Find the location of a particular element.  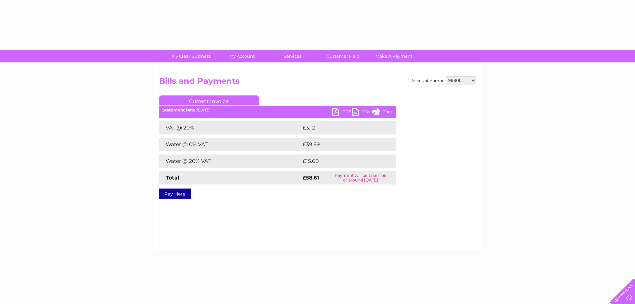

a: Customer Help is located at coordinates (343, 56).